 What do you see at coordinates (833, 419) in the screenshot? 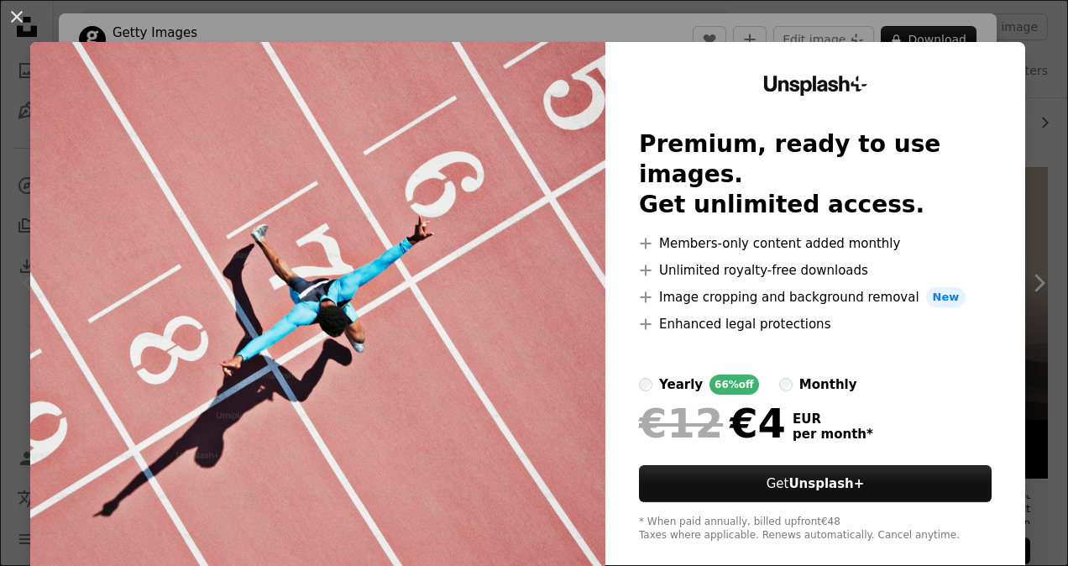
I see `span: EUR` at bounding box center [833, 419].